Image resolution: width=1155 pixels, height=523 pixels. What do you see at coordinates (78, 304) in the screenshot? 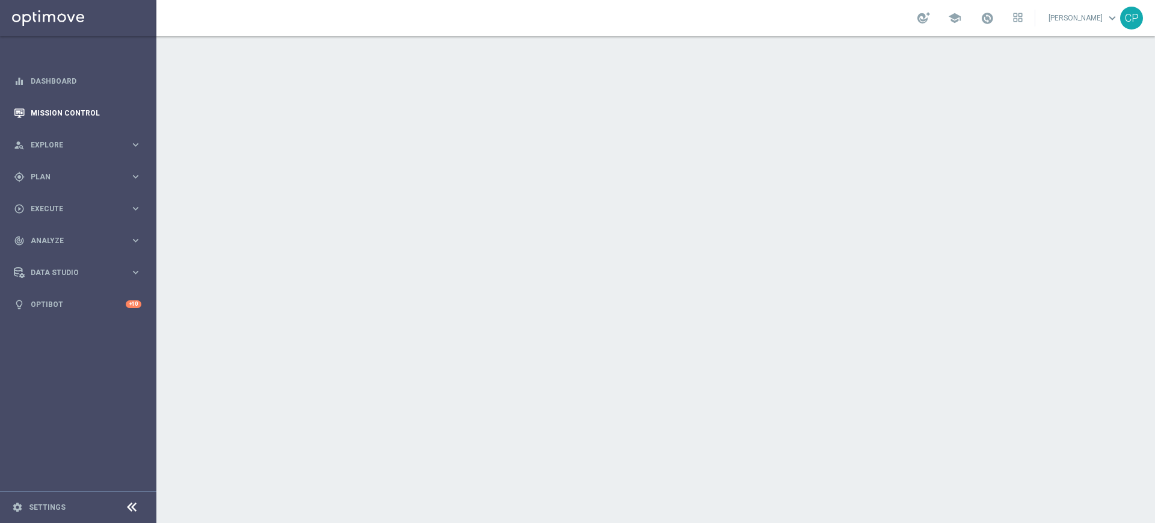
I see `button: lightbulb Optibot +10` at bounding box center [78, 304].